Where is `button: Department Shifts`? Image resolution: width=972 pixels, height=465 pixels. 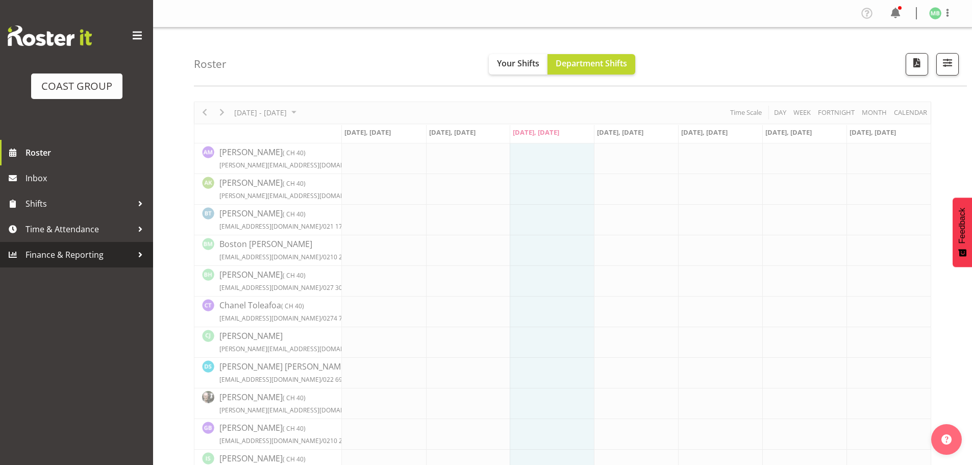 button: Department Shifts is located at coordinates (591, 64).